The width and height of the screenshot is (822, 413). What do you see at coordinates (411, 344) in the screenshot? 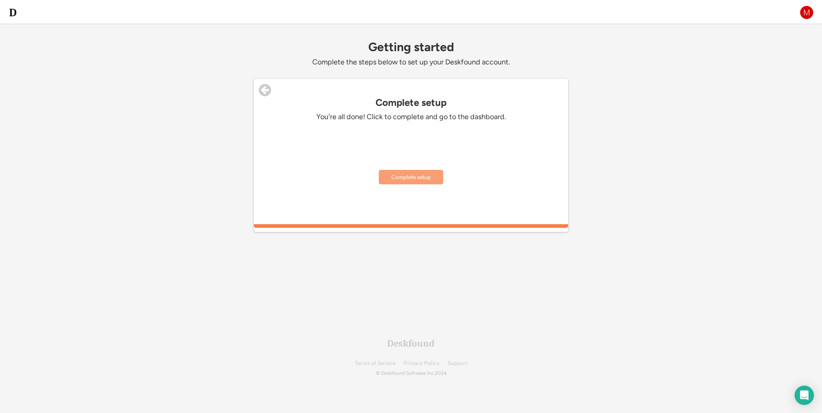
I see `div: Deskfound` at bounding box center [411, 344].